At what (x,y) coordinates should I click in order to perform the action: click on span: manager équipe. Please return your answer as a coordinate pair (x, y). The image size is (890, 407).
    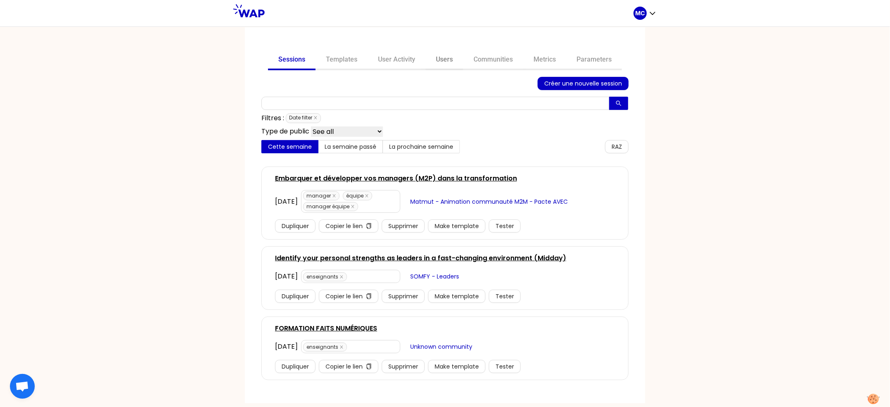
    Looking at the image, I should click on (330, 207).